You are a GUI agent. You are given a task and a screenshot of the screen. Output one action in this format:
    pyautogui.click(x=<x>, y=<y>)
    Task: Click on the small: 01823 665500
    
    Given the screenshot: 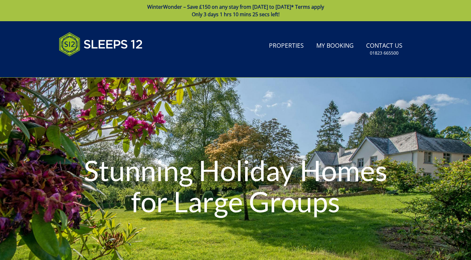 What is the action you would take?
    pyautogui.click(x=385, y=53)
    